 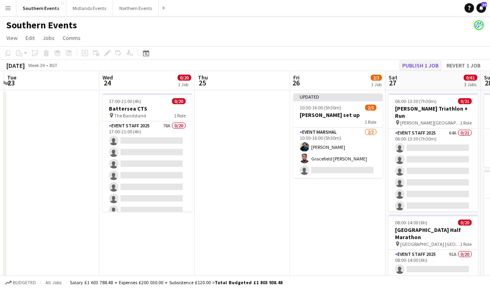 What do you see at coordinates (20, 283) in the screenshot?
I see `button: Budgeted` at bounding box center [20, 283].